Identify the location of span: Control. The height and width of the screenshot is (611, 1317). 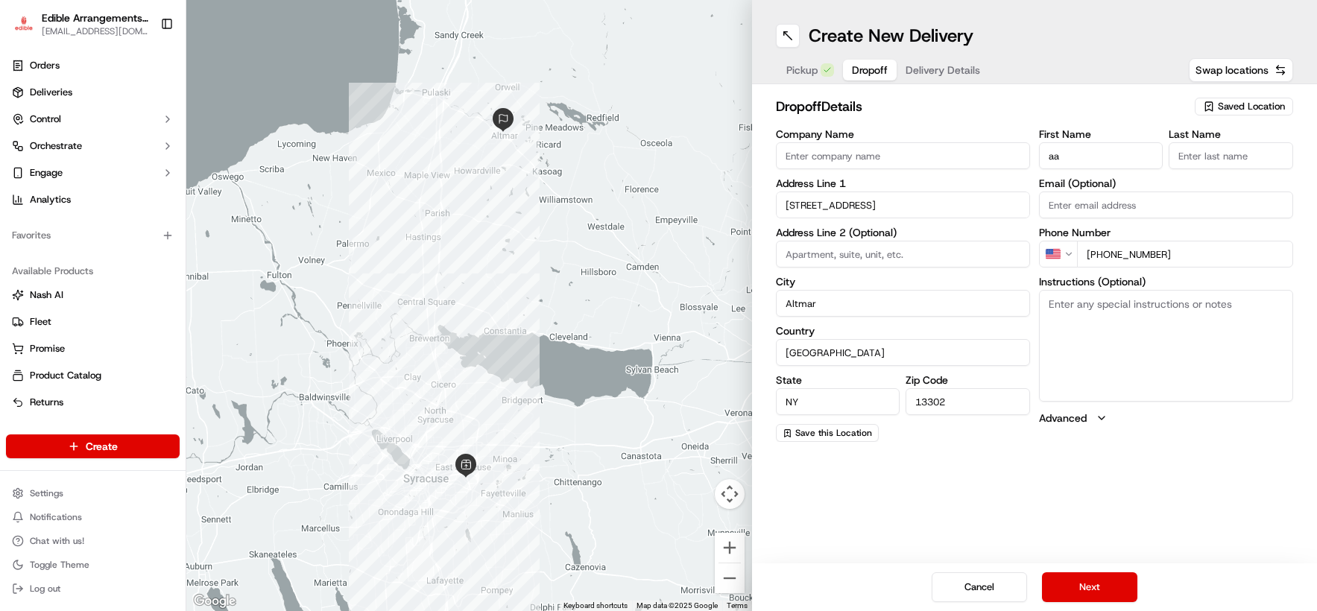
(45, 119).